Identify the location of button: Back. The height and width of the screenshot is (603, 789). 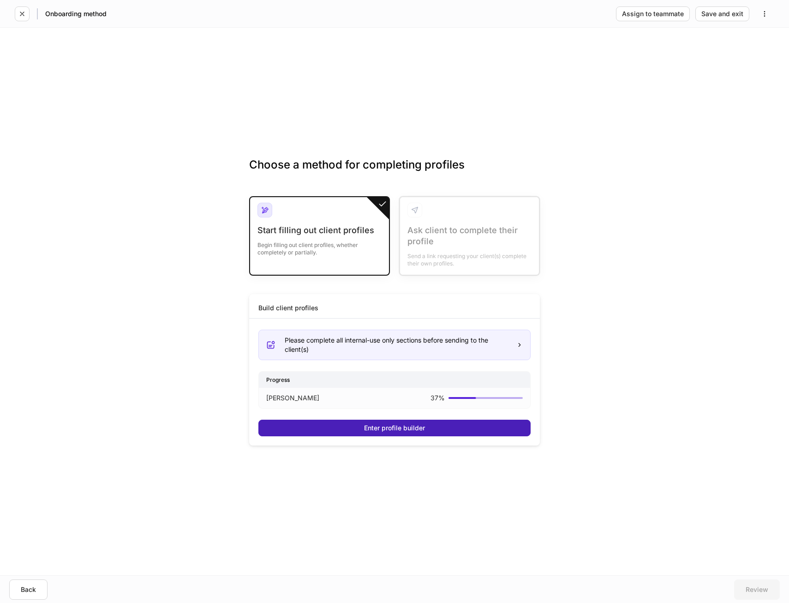
(28, 589).